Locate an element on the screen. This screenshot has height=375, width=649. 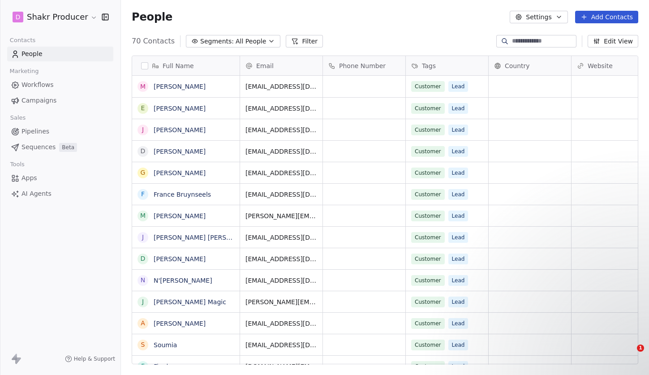
span: Email is located at coordinates (265, 66).